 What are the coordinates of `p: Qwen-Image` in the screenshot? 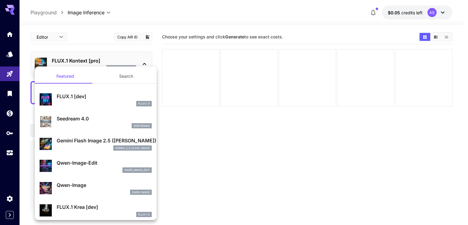 It's located at (104, 185).